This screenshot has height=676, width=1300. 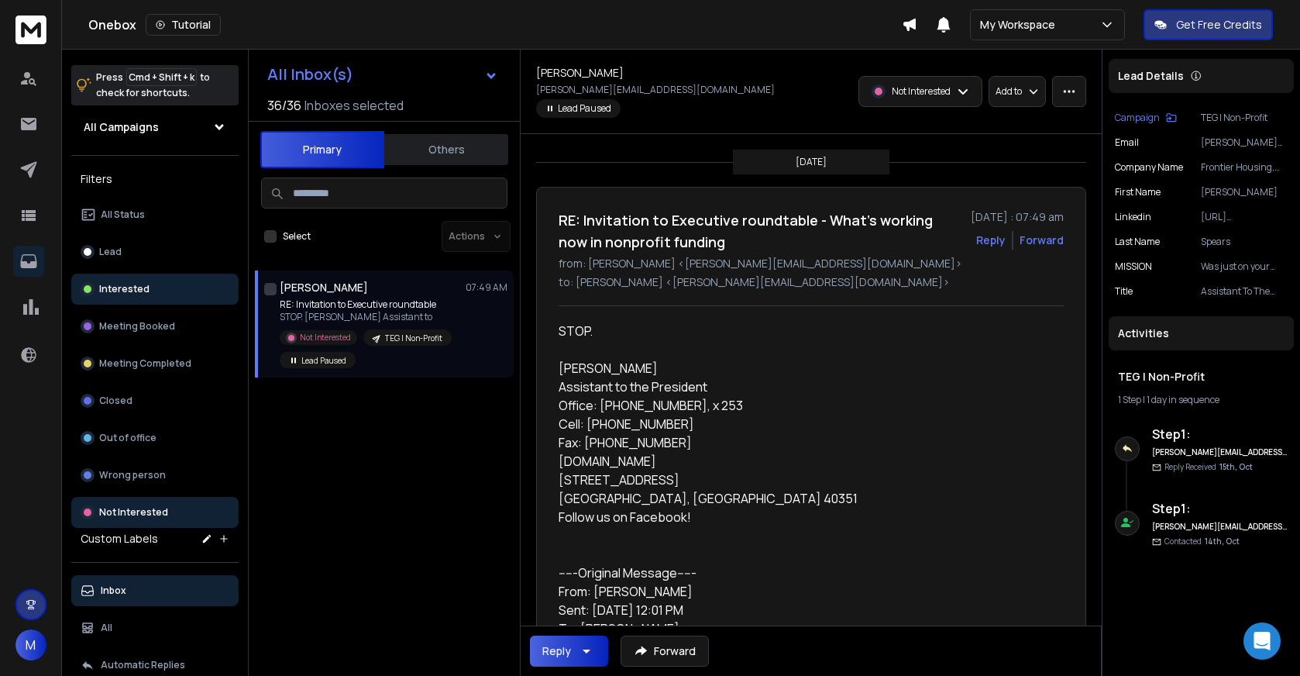 I want to click on p: Lead Paused, so click(x=324, y=360).